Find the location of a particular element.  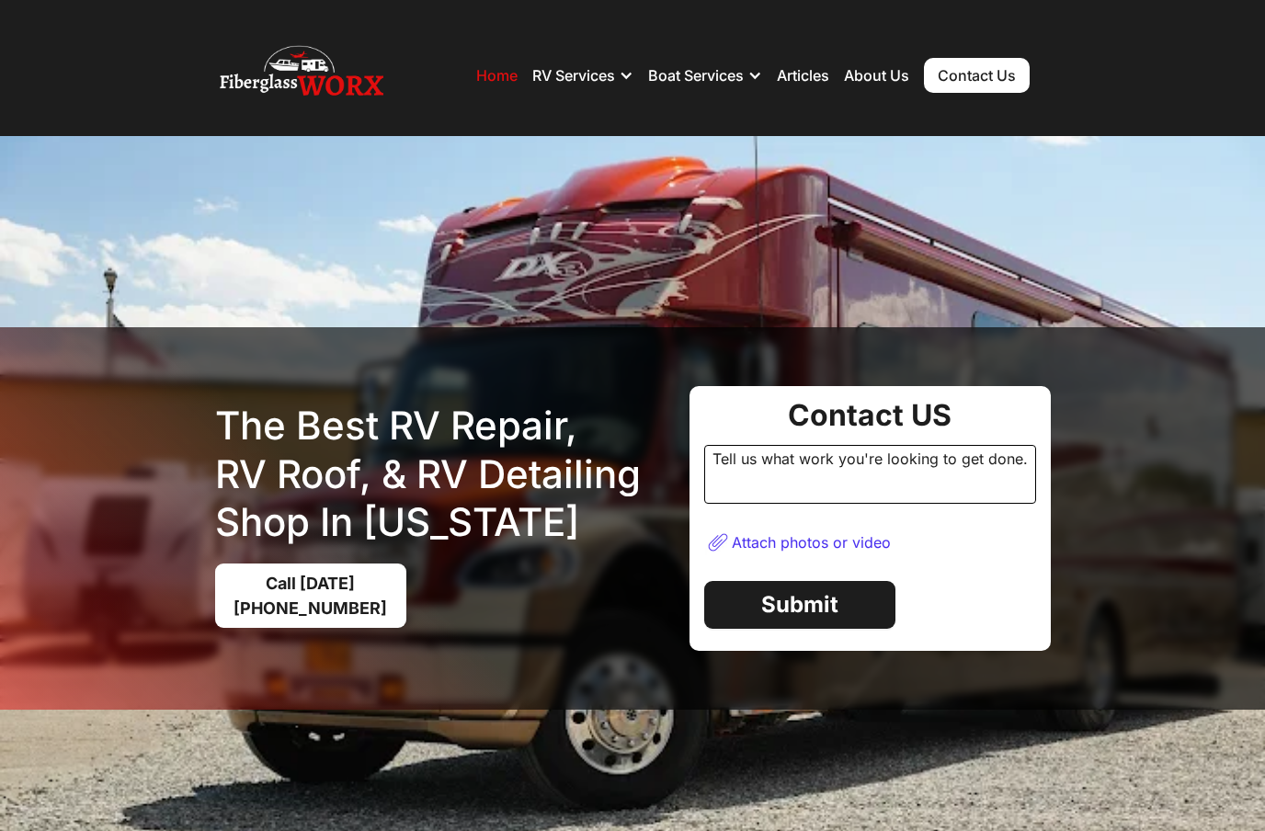

div: Contact US is located at coordinates (870, 415).